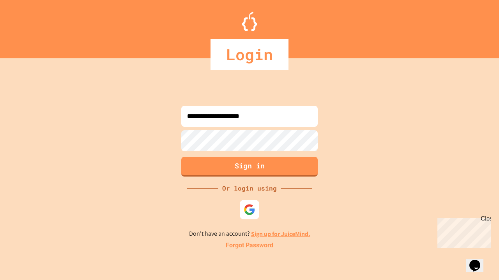 The width and height of the screenshot is (499, 280). What do you see at coordinates (249, 246) in the screenshot?
I see `a: Forgot Password` at bounding box center [249, 246].